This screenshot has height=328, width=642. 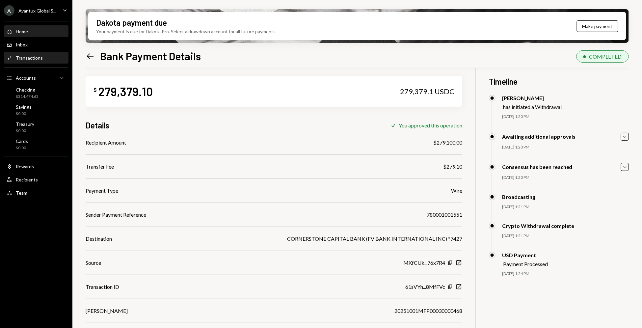 What do you see at coordinates (22, 141) in the screenshot?
I see `div: Cards` at bounding box center [22, 141].